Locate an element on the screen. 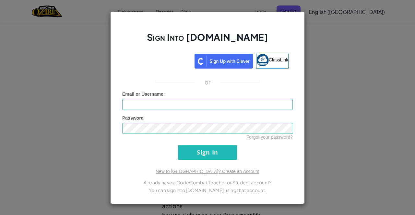  img: classlink-logo-small.png is located at coordinates (262, 60).